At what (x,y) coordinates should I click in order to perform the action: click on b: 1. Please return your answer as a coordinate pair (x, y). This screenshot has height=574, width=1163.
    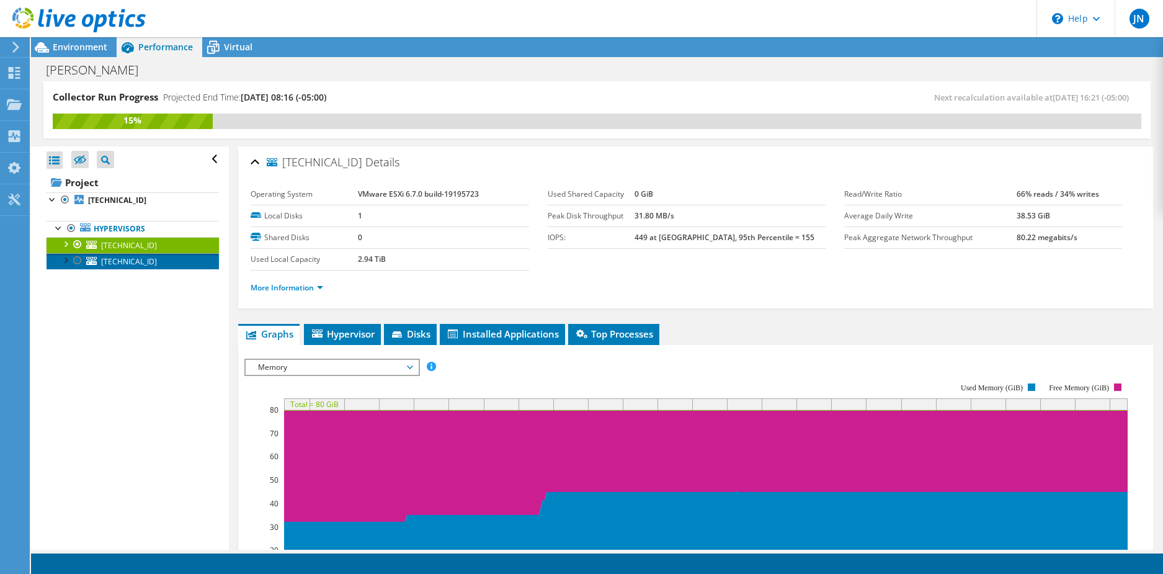
    Looking at the image, I should click on (360, 215).